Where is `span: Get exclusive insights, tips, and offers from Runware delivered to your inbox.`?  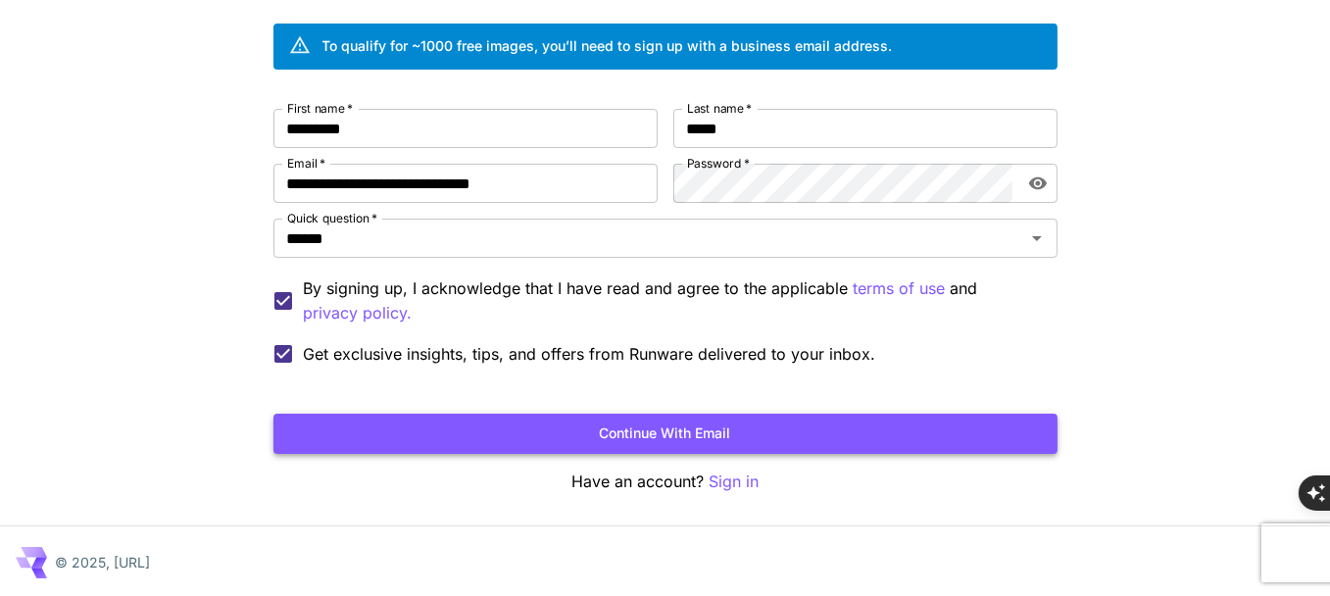
span: Get exclusive insights, tips, and offers from Runware delivered to your inbox. is located at coordinates (590, 354).